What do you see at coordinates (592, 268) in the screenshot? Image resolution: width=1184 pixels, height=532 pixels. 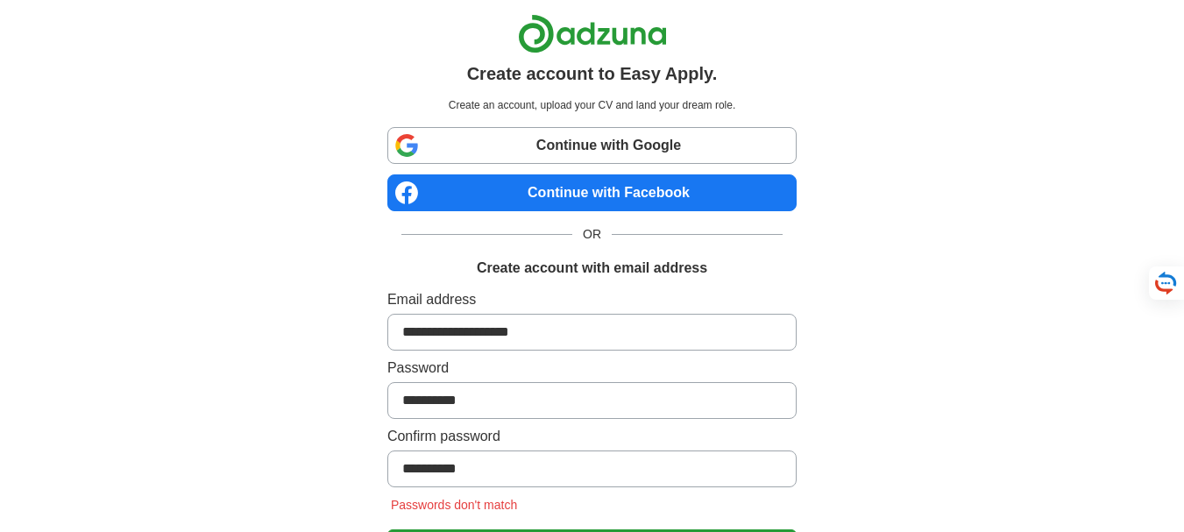 I see `h1: Create account with email address` at bounding box center [592, 268].